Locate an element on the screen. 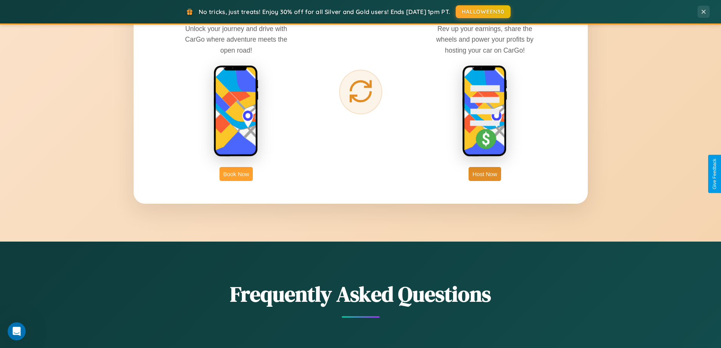 The width and height of the screenshot is (721, 348). img: rent phone is located at coordinates (236, 111).